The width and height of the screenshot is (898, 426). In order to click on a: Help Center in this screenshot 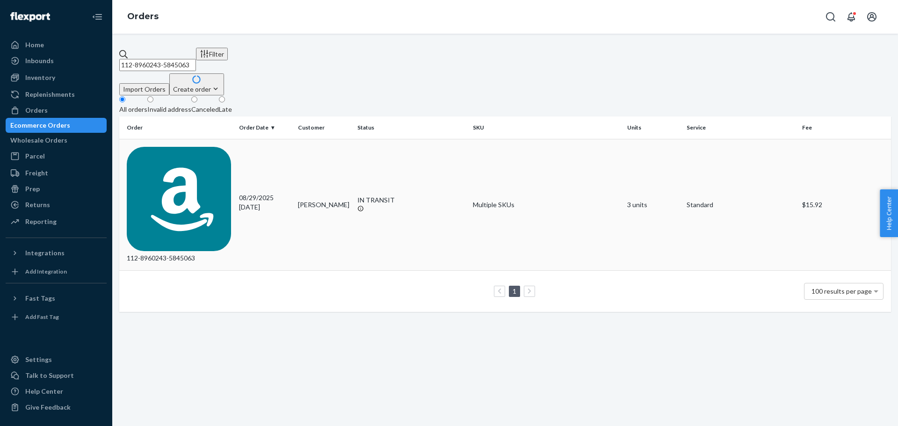, I will do `click(56, 392)`.